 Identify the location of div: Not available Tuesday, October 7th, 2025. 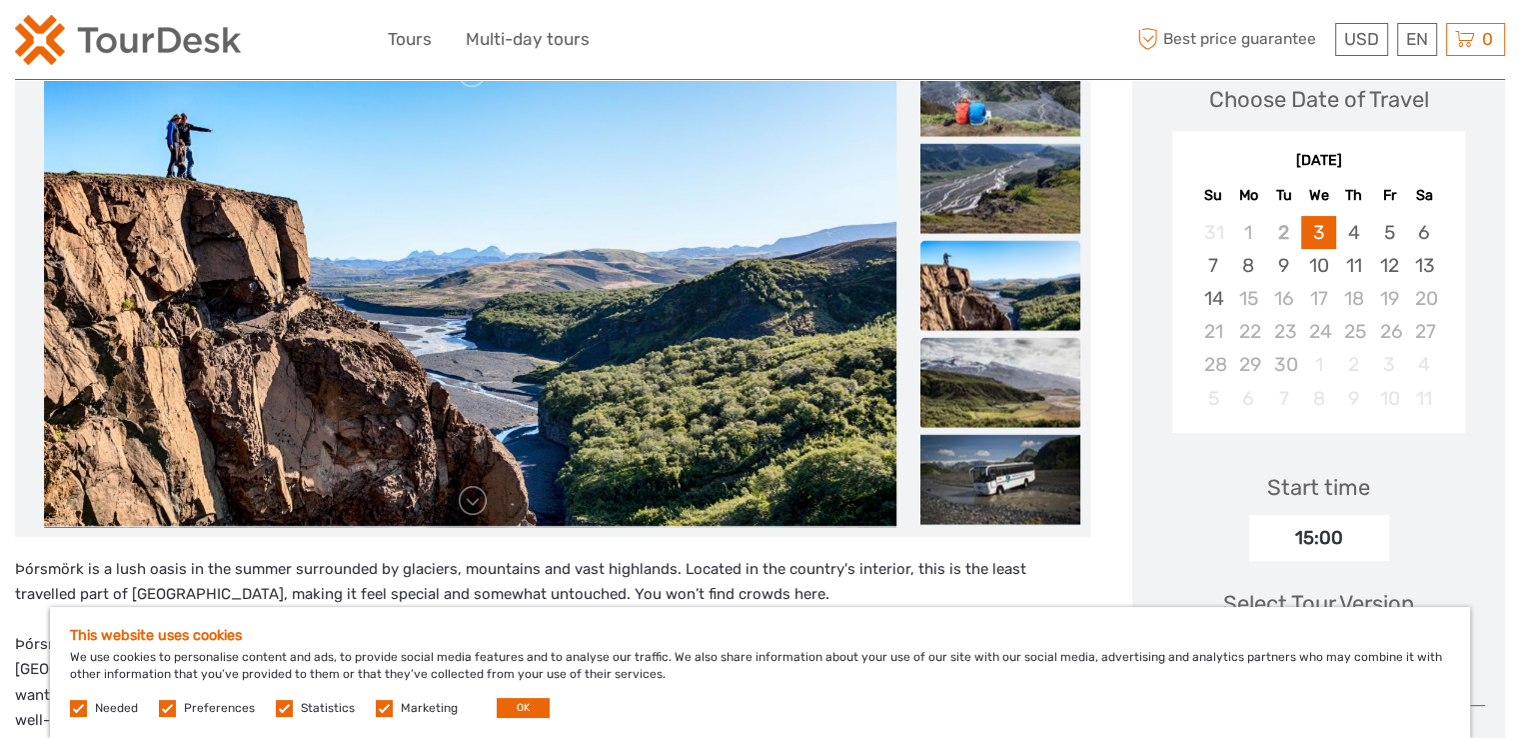
(1283, 398).